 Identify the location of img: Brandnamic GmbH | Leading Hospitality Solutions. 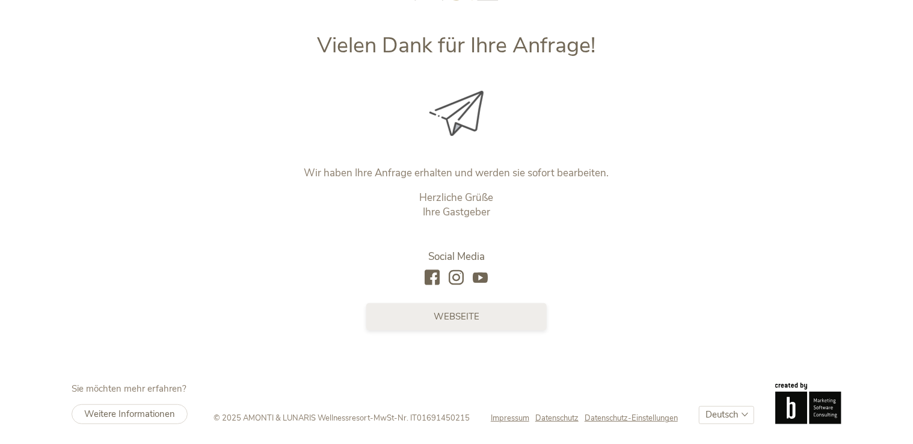
(809, 403).